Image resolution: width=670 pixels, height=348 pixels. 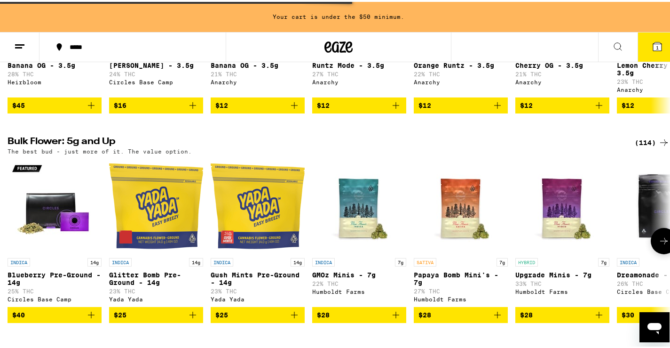 What do you see at coordinates (527, 260) in the screenshot?
I see `p: HYBRID` at bounding box center [527, 260].